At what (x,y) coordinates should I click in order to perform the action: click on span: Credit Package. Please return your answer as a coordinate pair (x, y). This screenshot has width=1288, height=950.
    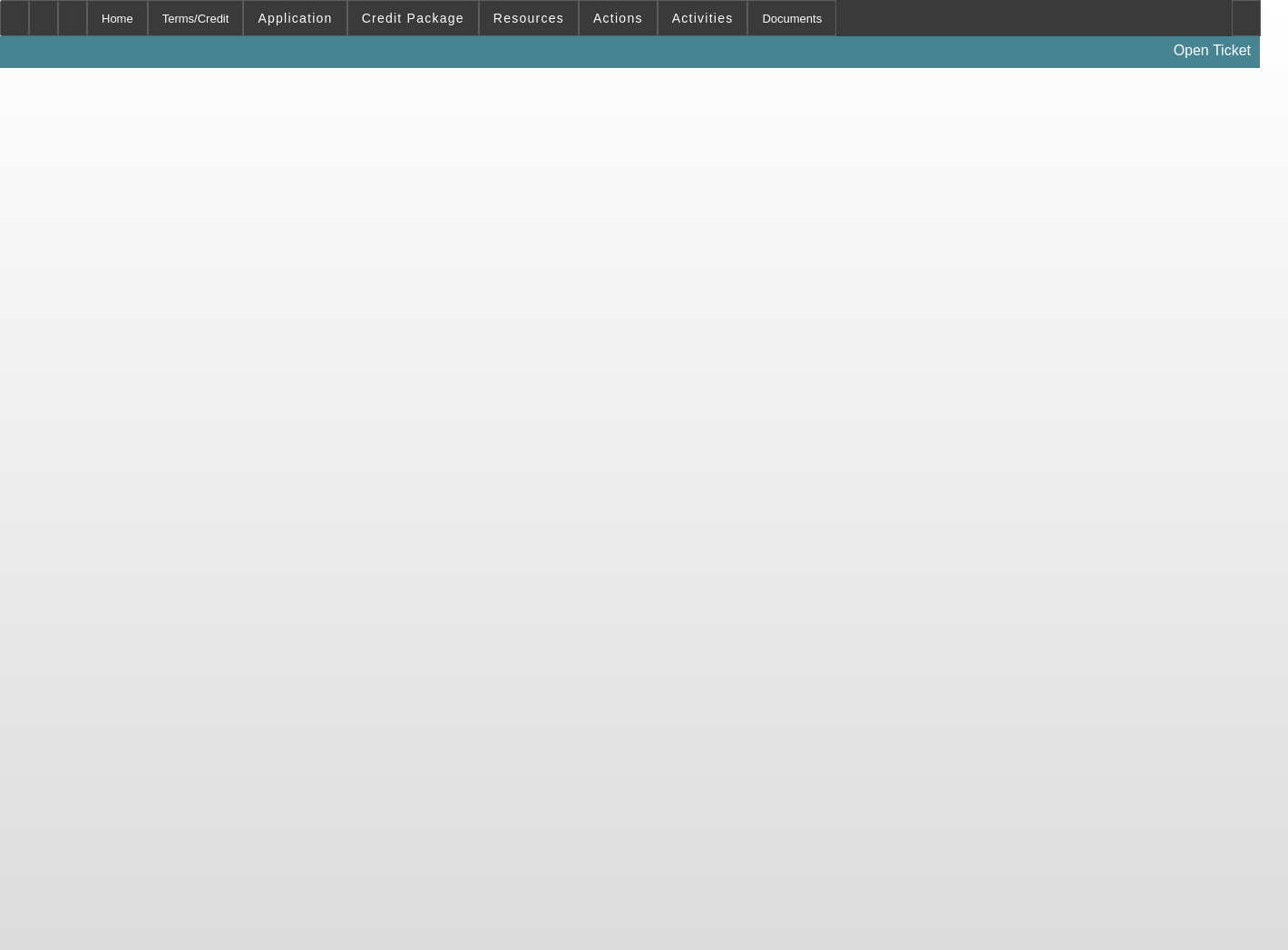
    Looking at the image, I should click on (413, 18).